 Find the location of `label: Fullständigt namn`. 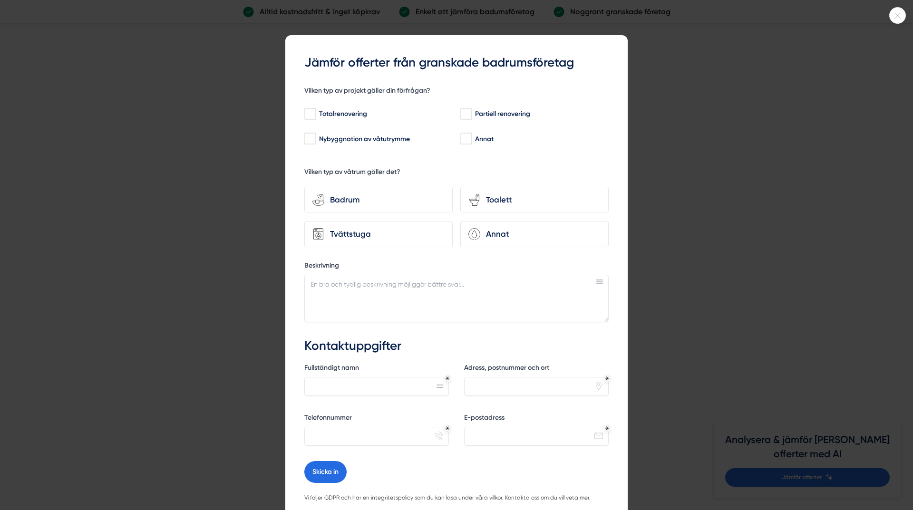

label: Fullständigt namn is located at coordinates (377, 369).